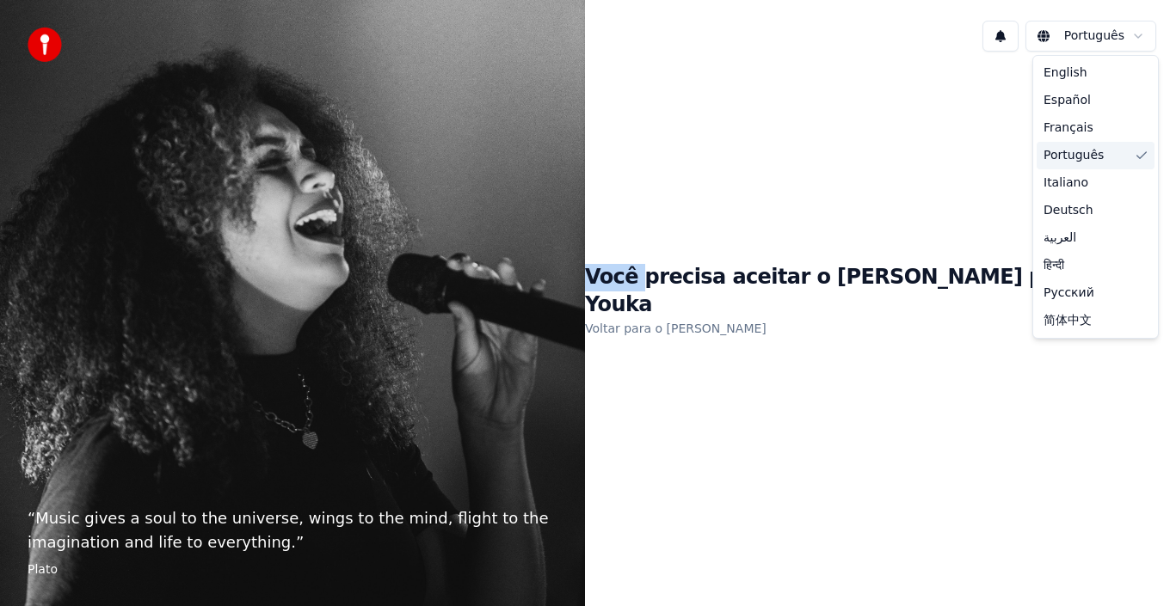 The image size is (1170, 606). Describe the element at coordinates (1067, 101) in the screenshot. I see `span: Español` at that location.